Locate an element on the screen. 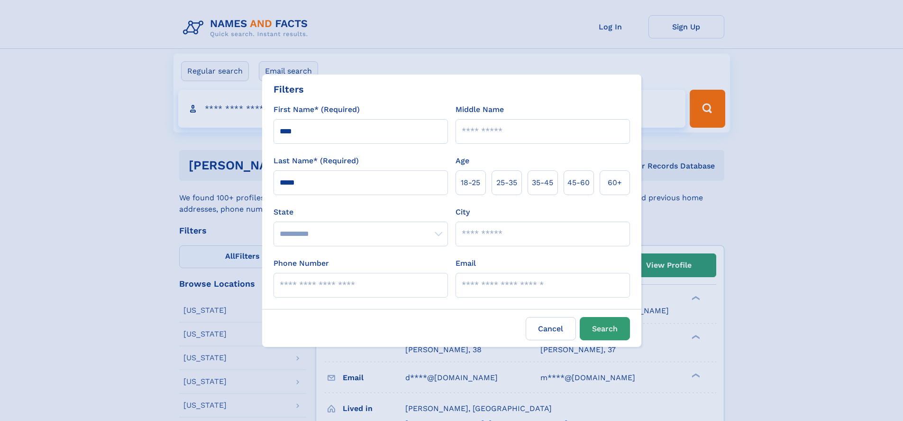 This screenshot has height=421, width=903. label: State is located at coordinates (361, 212).